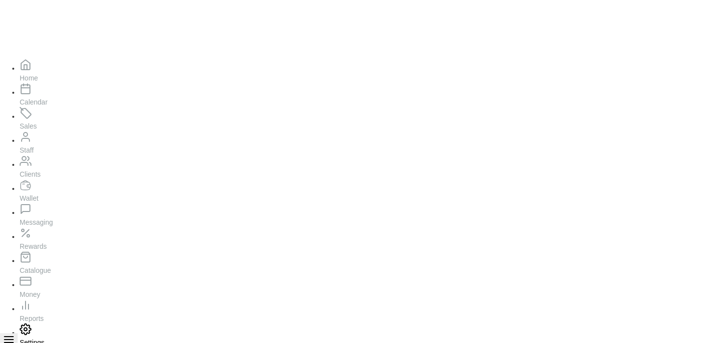 This screenshot has width=707, height=343. What do you see at coordinates (84, 74) in the screenshot?
I see `a: Home` at bounding box center [84, 74].